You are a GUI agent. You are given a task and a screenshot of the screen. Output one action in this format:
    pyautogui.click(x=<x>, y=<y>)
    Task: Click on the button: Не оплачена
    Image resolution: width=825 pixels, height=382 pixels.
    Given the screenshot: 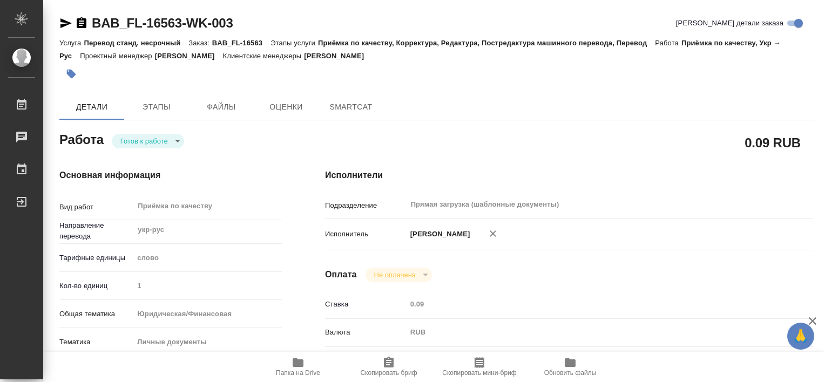 What is the action you would take?
    pyautogui.click(x=395, y=275)
    